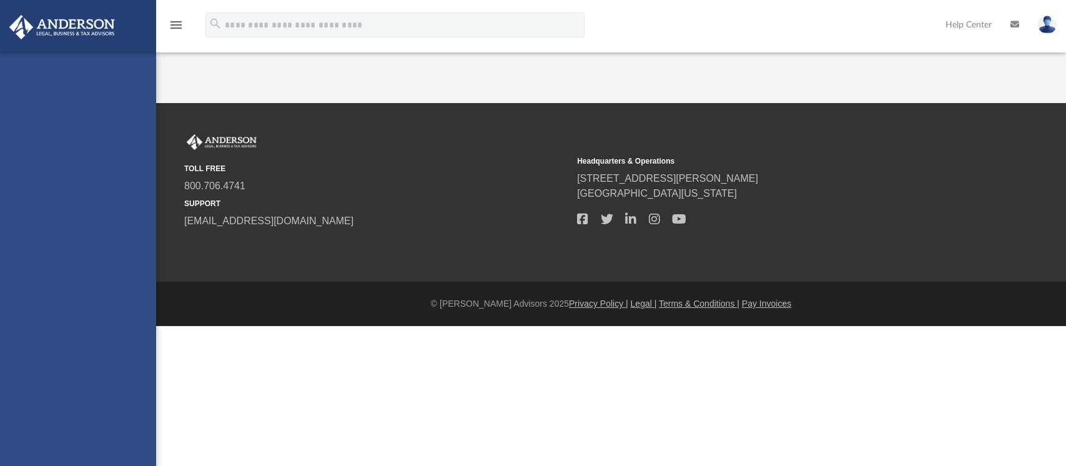  What do you see at coordinates (215, 185) in the screenshot?
I see `a: 800.706.4741` at bounding box center [215, 185].